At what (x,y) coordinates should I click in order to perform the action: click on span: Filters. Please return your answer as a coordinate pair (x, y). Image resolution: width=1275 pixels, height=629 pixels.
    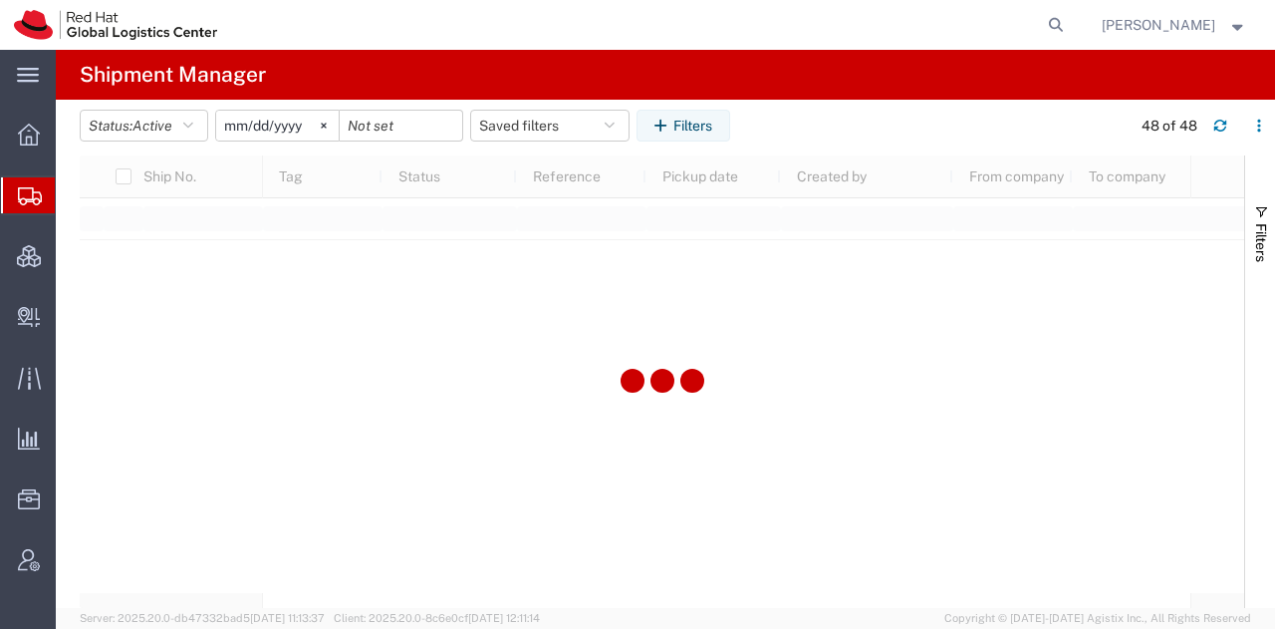
    Looking at the image, I should click on (1261, 242).